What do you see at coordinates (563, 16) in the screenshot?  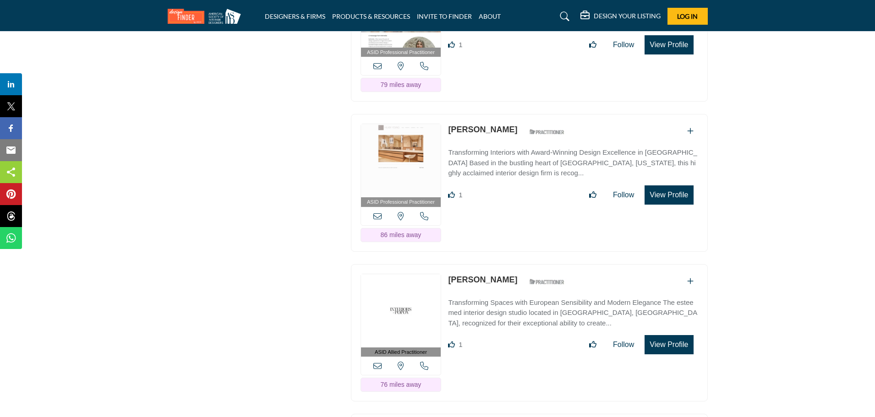 I see `a: Search` at bounding box center [563, 16].